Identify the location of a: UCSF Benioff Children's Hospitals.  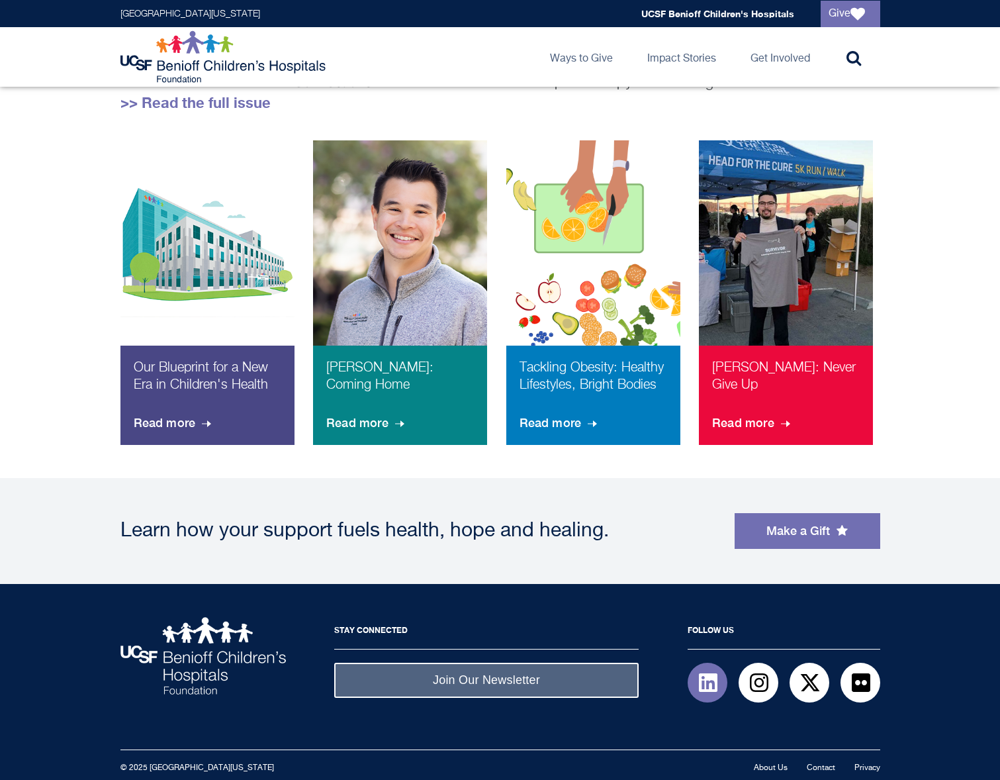
(717, 13).